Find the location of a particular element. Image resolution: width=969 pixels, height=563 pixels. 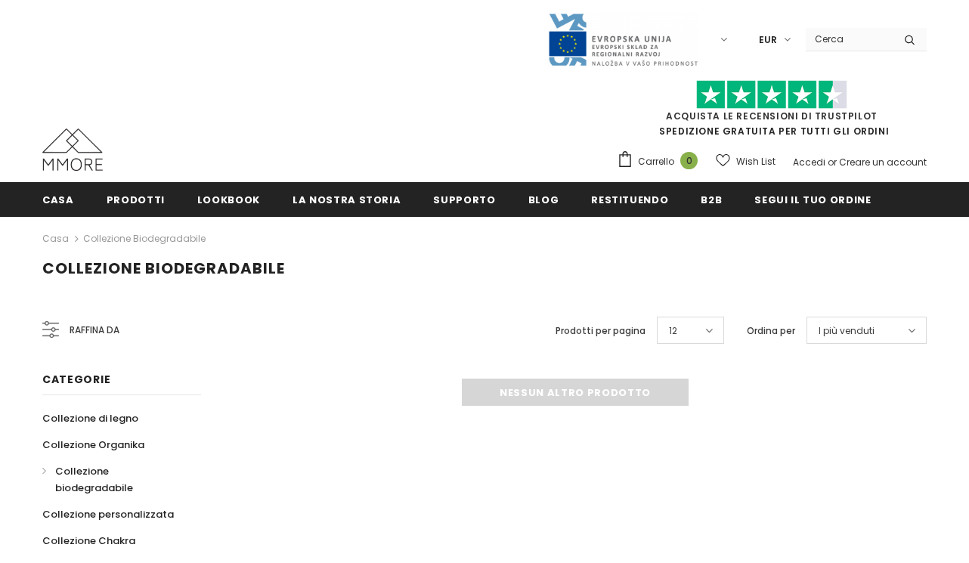

label: Prodotti per pagina is located at coordinates (600, 331).